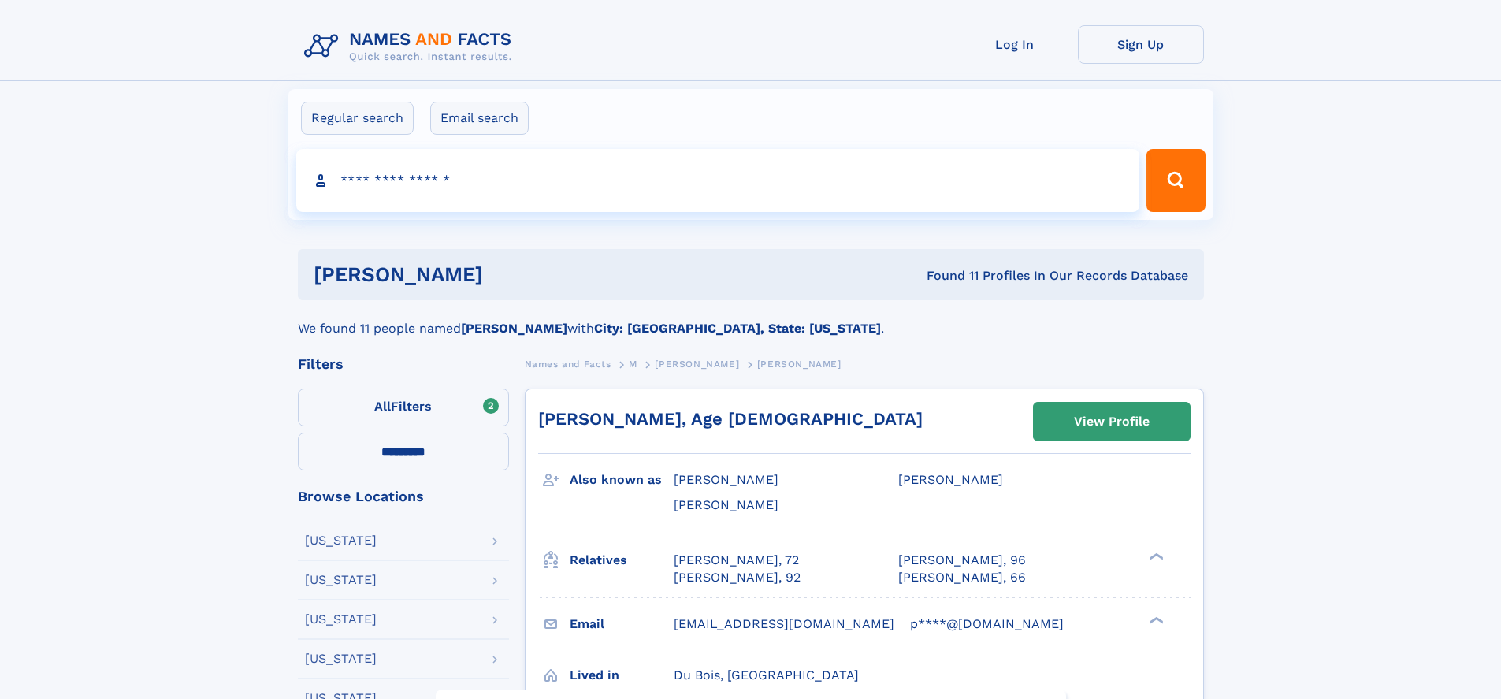 This screenshot has width=1501, height=699. What do you see at coordinates (718, 180) in the screenshot?
I see `input: search input` at bounding box center [718, 180].